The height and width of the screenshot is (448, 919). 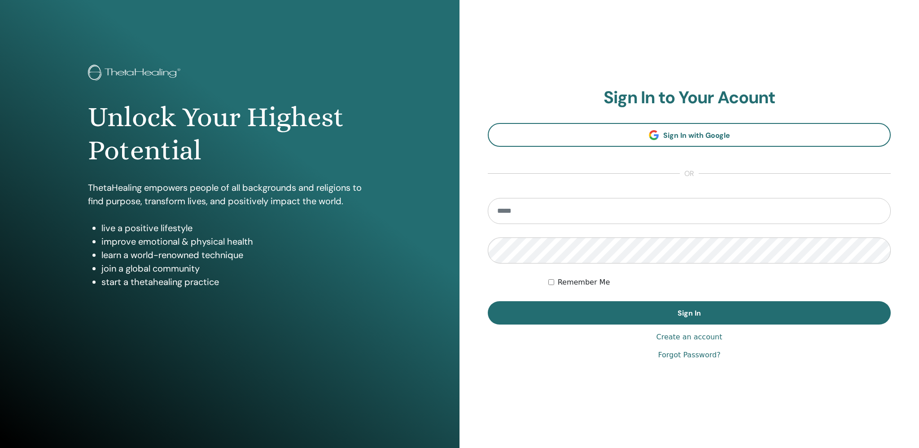 What do you see at coordinates (690, 313) in the screenshot?
I see `span: Sign In` at bounding box center [690, 313].